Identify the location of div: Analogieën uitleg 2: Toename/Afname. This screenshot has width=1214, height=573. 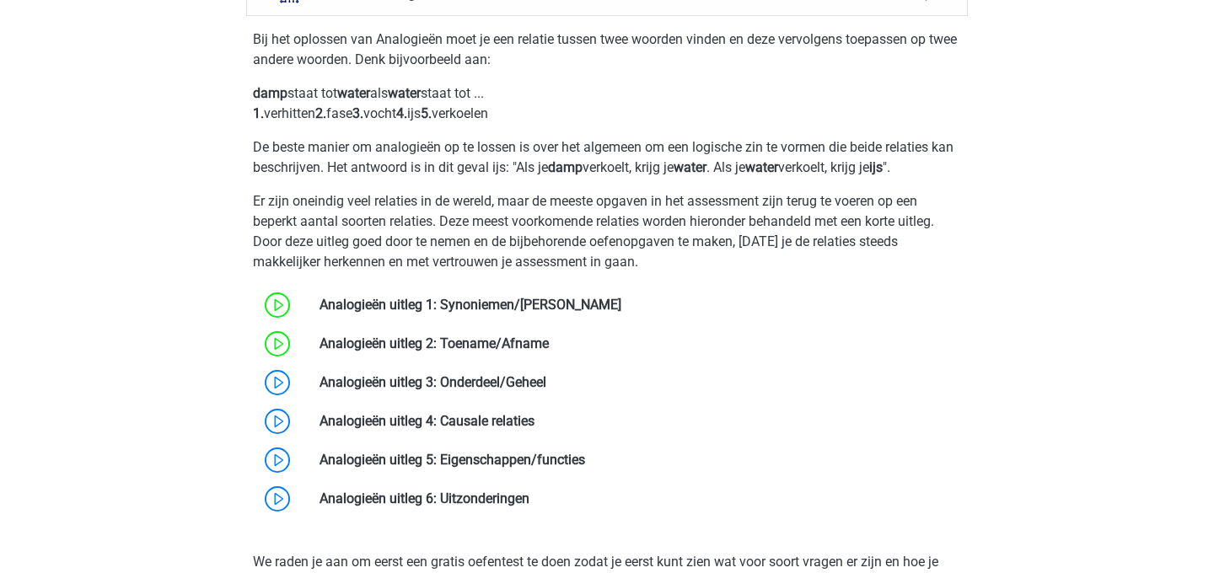
(637, 344).